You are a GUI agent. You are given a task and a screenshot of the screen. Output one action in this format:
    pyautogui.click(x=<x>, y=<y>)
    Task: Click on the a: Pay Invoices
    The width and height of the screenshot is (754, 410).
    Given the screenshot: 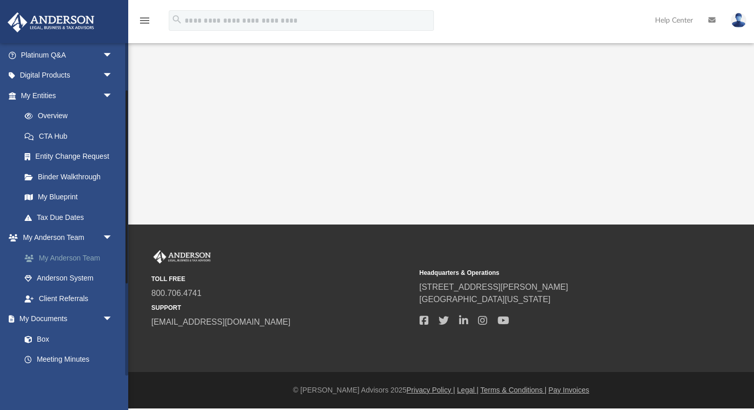 What is the action you would take?
    pyautogui.click(x=569, y=390)
    